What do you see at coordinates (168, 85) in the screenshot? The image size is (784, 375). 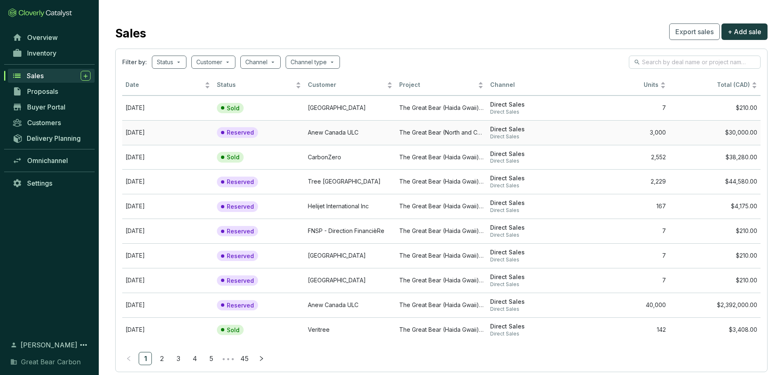 I see `th: Date` at bounding box center [168, 85].